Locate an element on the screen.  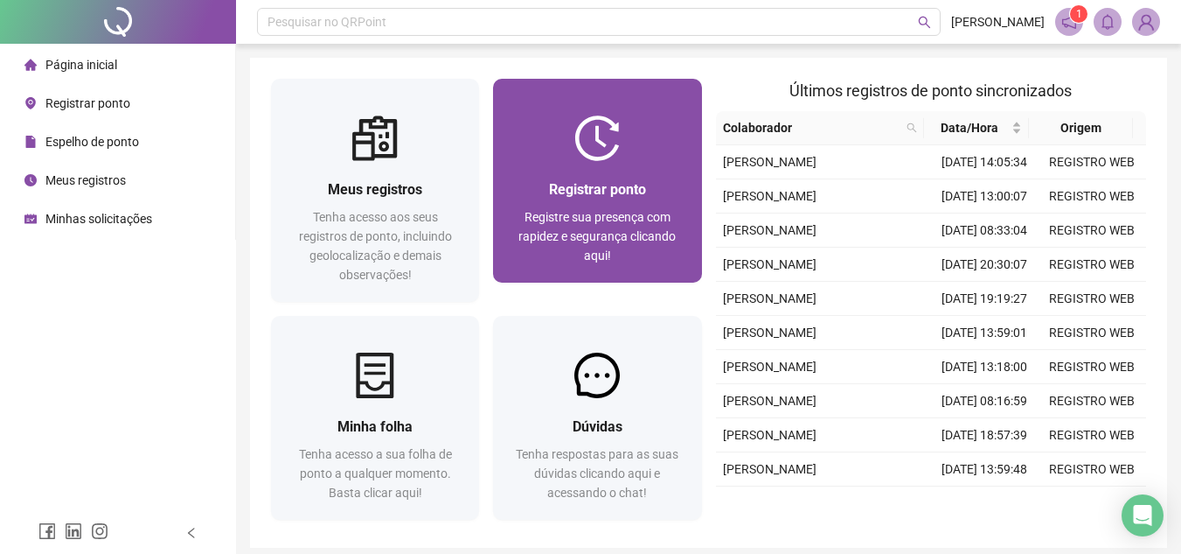
th: Data/Hora is located at coordinates (976, 128).